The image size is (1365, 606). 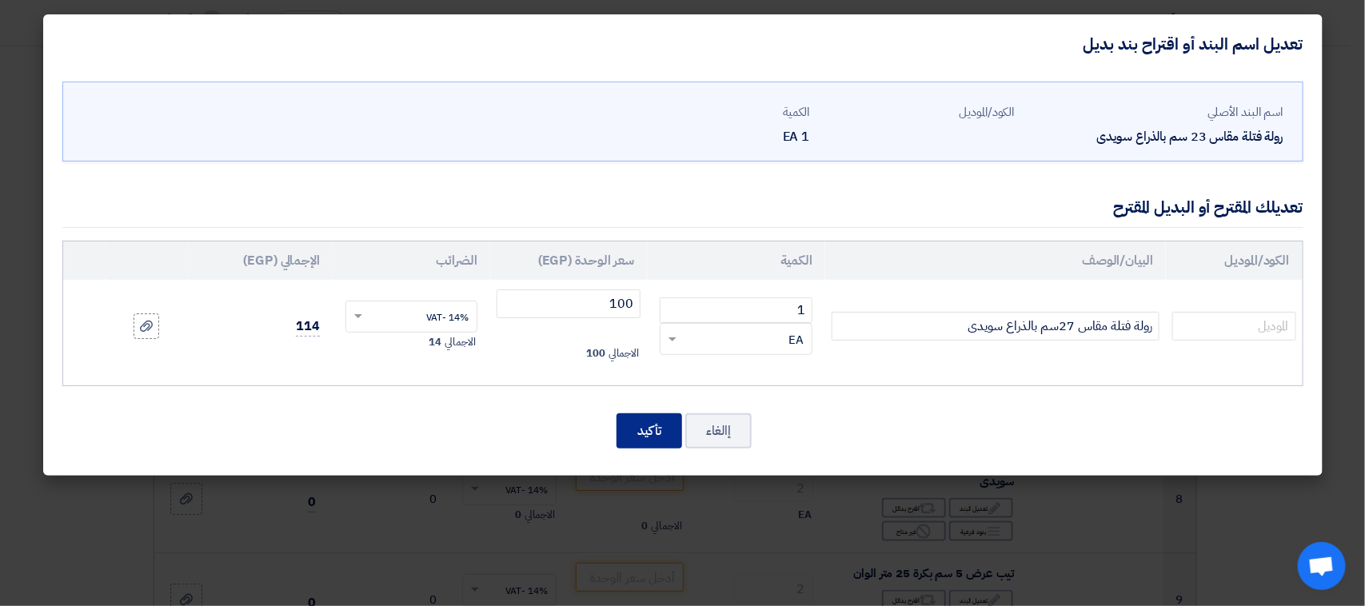 I want to click on th: الكود/الموديل, so click(x=1234, y=261).